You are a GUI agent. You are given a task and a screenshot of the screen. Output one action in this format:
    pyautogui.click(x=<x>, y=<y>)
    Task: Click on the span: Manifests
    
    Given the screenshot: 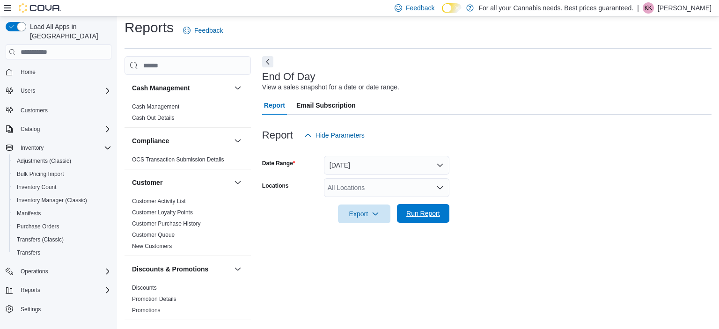 What is the action you would take?
    pyautogui.click(x=29, y=213)
    